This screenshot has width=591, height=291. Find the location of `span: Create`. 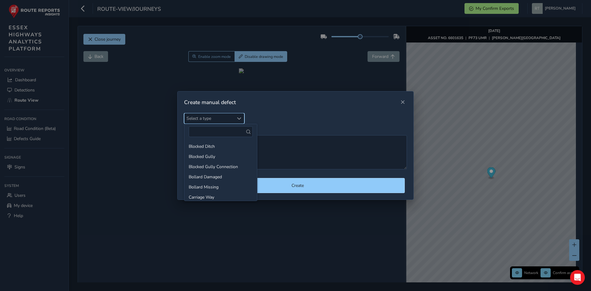

span: Create is located at coordinates (298, 185).